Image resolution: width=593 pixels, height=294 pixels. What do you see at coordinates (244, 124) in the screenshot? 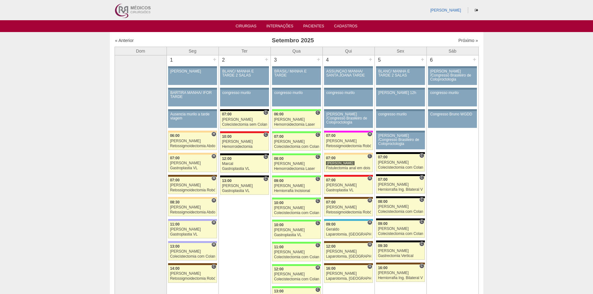
I see `div: Colecistectomia sem Colangiografia VL` at bounding box center [244, 124].